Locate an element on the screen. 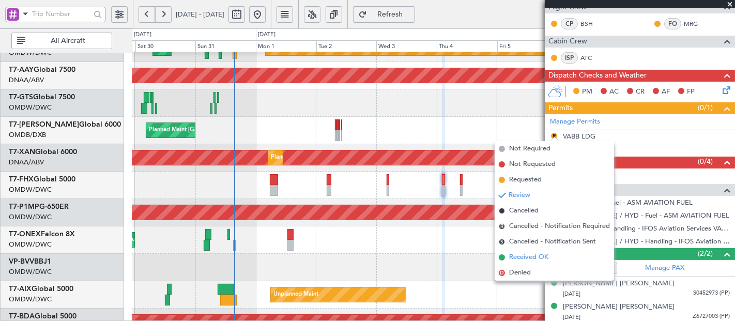  span: FP is located at coordinates (691, 92).